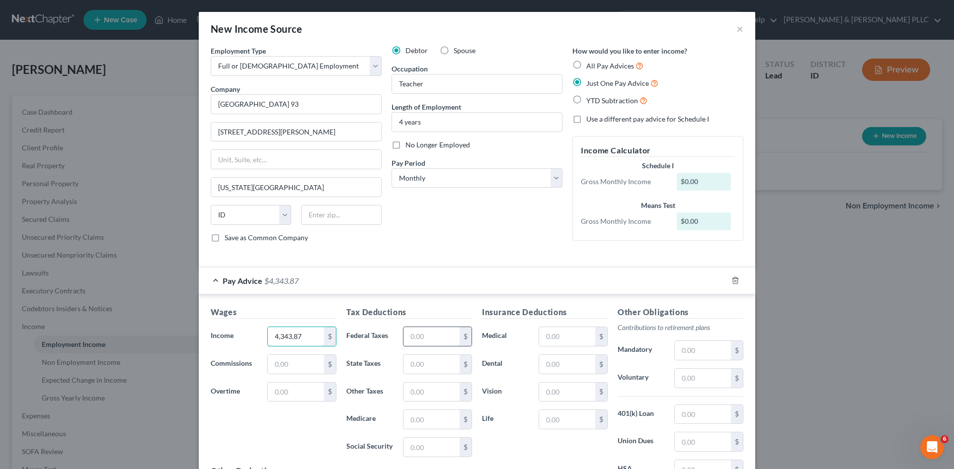  Describe the element at coordinates (266, 237) in the screenshot. I see `span: Save as Common Company` at that location.